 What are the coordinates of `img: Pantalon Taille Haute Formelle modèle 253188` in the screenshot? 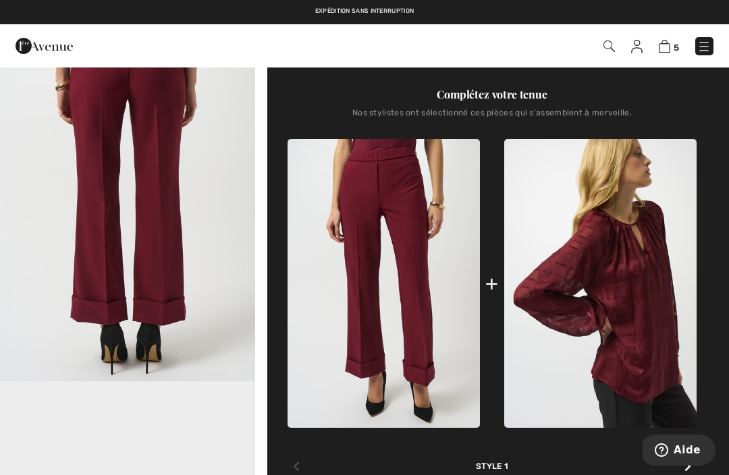 It's located at (383, 283).